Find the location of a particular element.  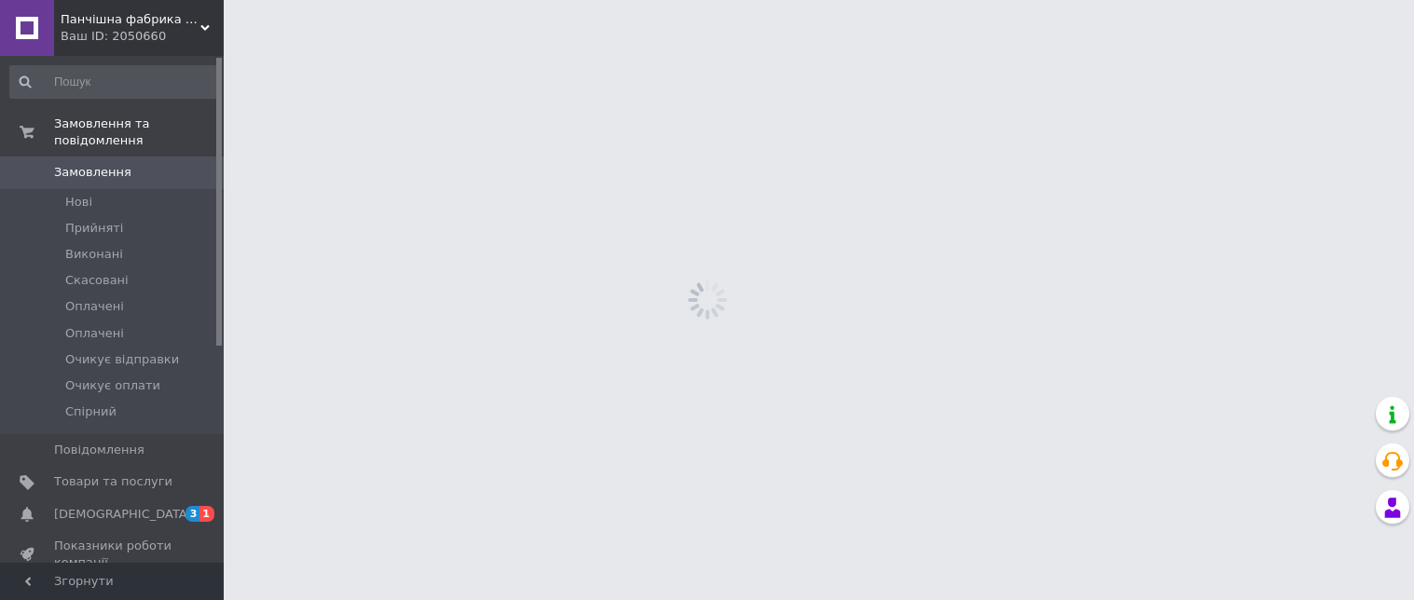

span: Очикує відправки is located at coordinates (122, 360).